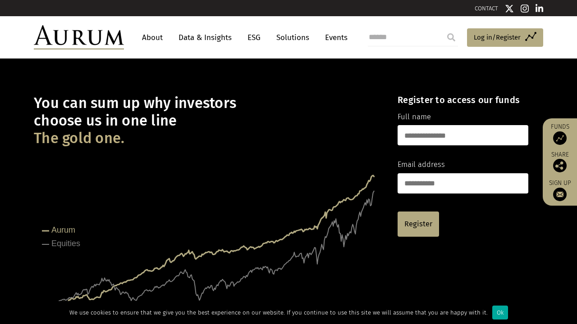 The image size is (577, 324). What do you see at coordinates (152, 37) in the screenshot?
I see `a: About` at bounding box center [152, 37].